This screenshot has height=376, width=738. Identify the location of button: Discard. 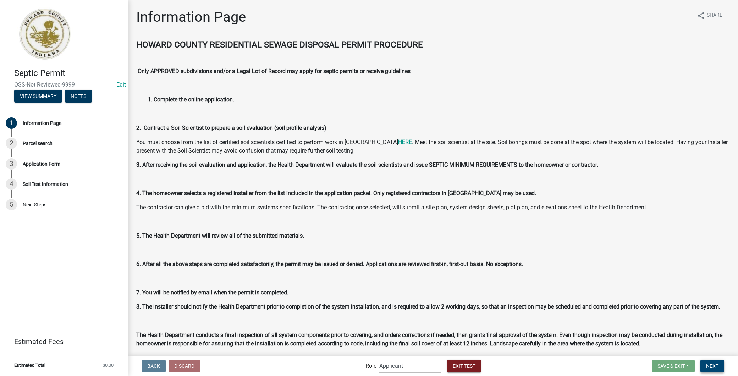
(184, 366).